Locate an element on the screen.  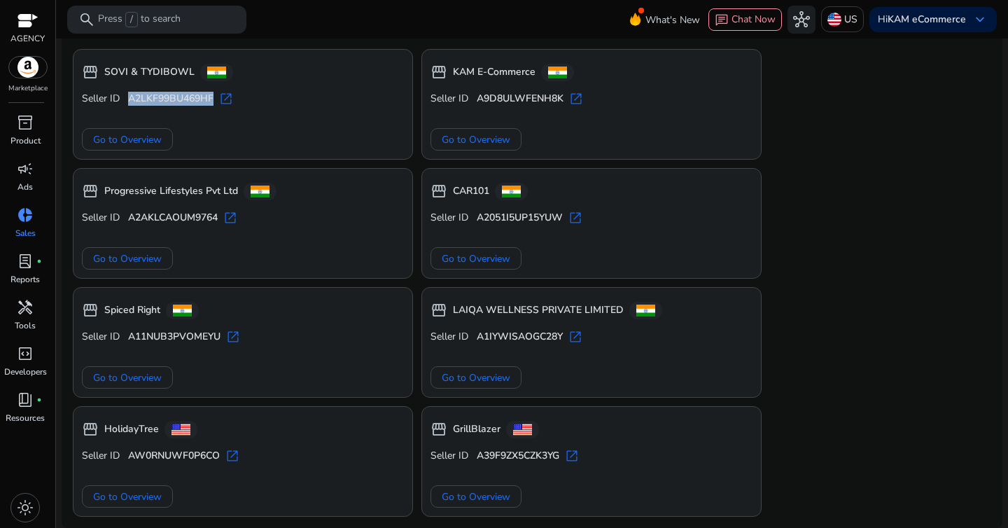
span: code_blocks is located at coordinates (25, 354).